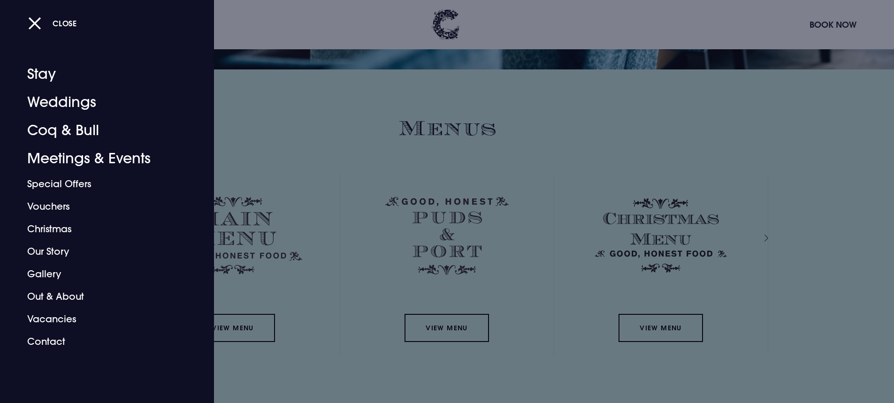 This screenshot has width=894, height=403. I want to click on a: Meetings & Events, so click(101, 159).